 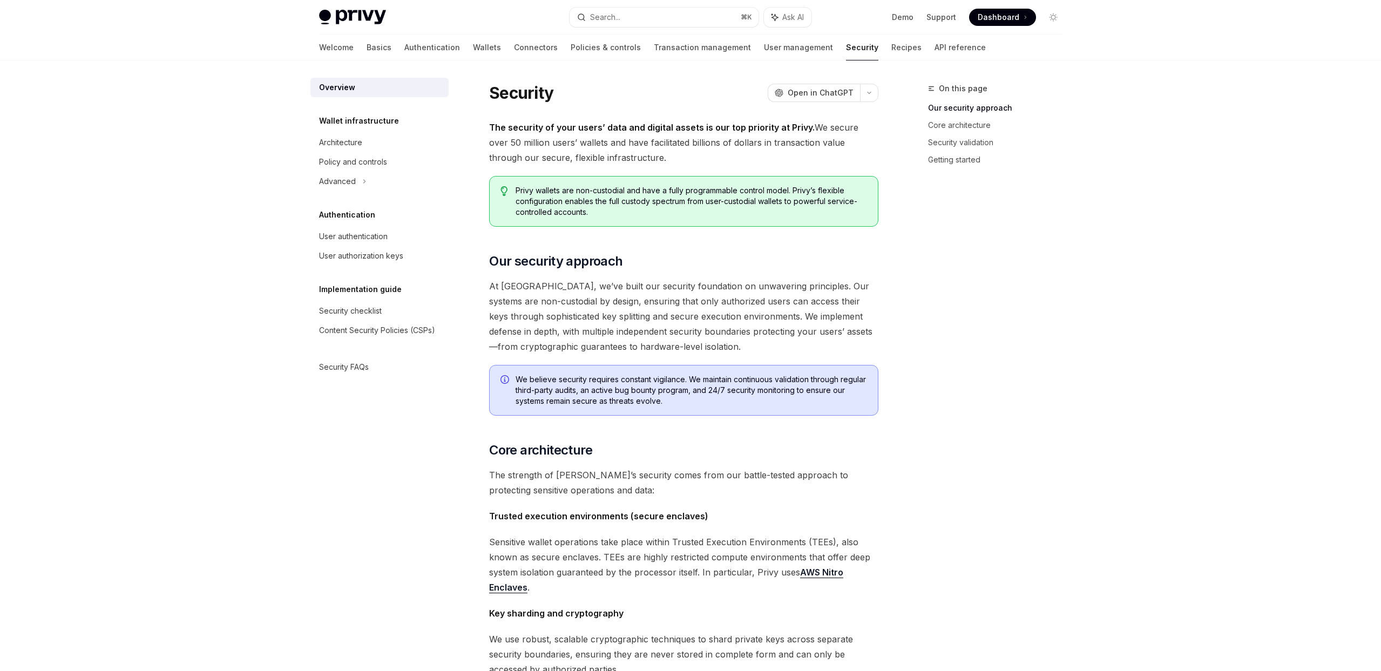 What do you see at coordinates (703, 48) in the screenshot?
I see `a: Transaction management` at bounding box center [703, 48].